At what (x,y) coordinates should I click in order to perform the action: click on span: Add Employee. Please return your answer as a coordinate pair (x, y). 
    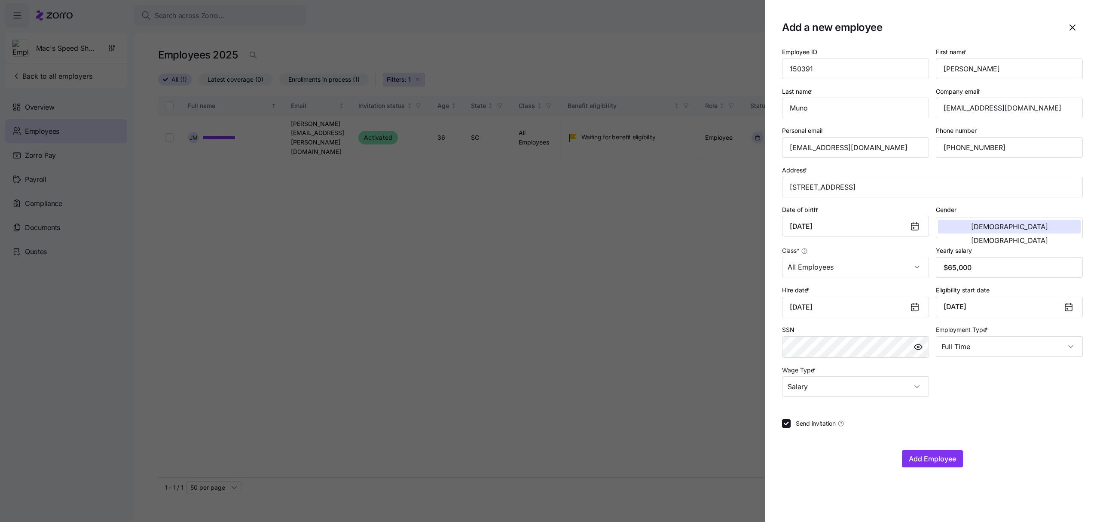
    Looking at the image, I should click on (932, 458).